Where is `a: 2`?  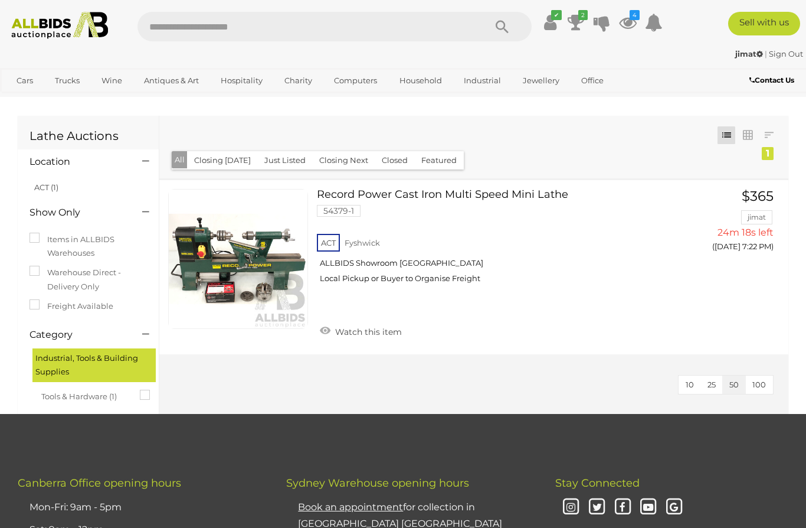
a: 2 is located at coordinates (576, 22).